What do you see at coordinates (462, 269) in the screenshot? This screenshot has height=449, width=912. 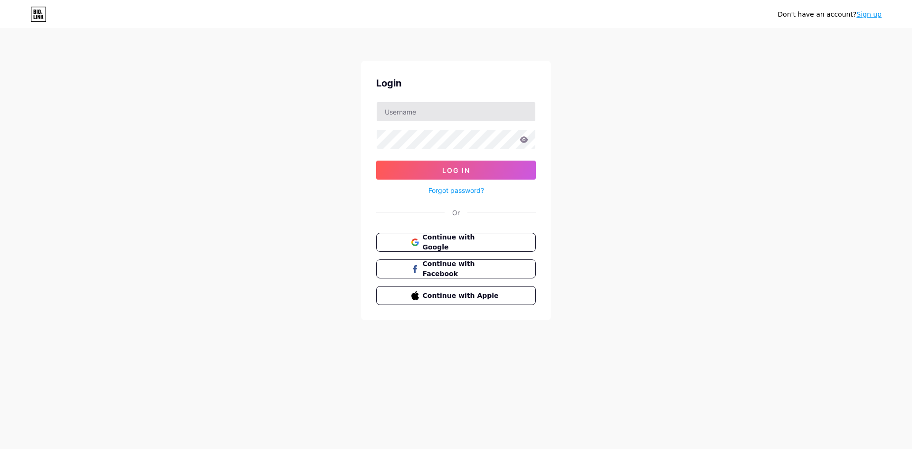 I see `span: Continue with Facebook` at bounding box center [462, 269].